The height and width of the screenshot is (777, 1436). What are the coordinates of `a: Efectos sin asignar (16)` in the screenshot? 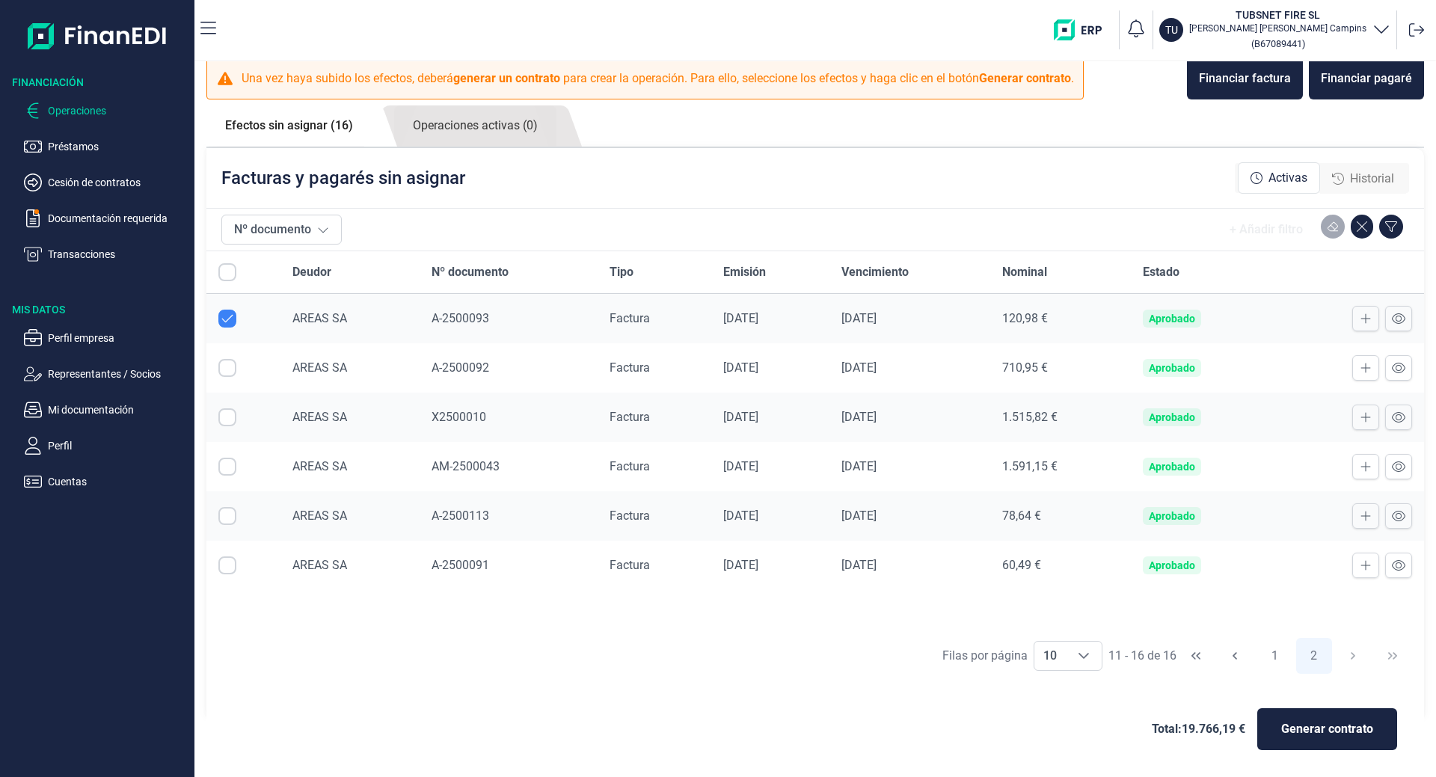 It's located at (289, 126).